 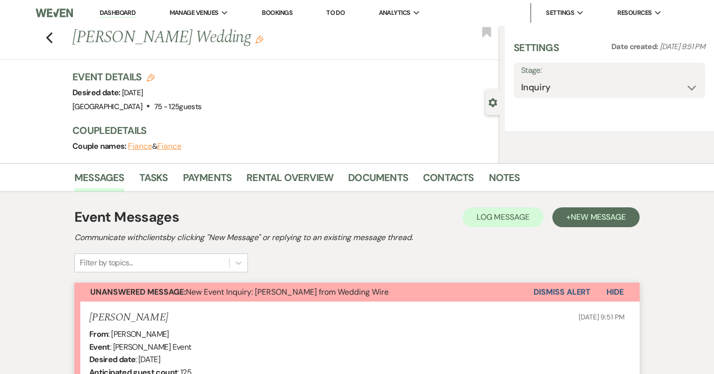 What do you see at coordinates (106, 263) in the screenshot?
I see `div: Filter by topics...` at bounding box center [106, 263].